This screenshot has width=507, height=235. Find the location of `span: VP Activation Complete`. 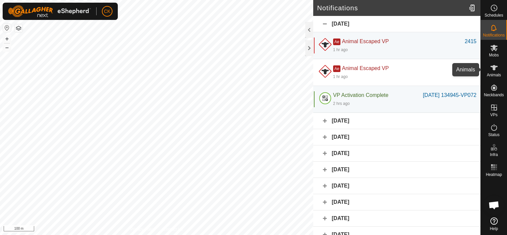

span: VP Activation Complete is located at coordinates (361, 95).